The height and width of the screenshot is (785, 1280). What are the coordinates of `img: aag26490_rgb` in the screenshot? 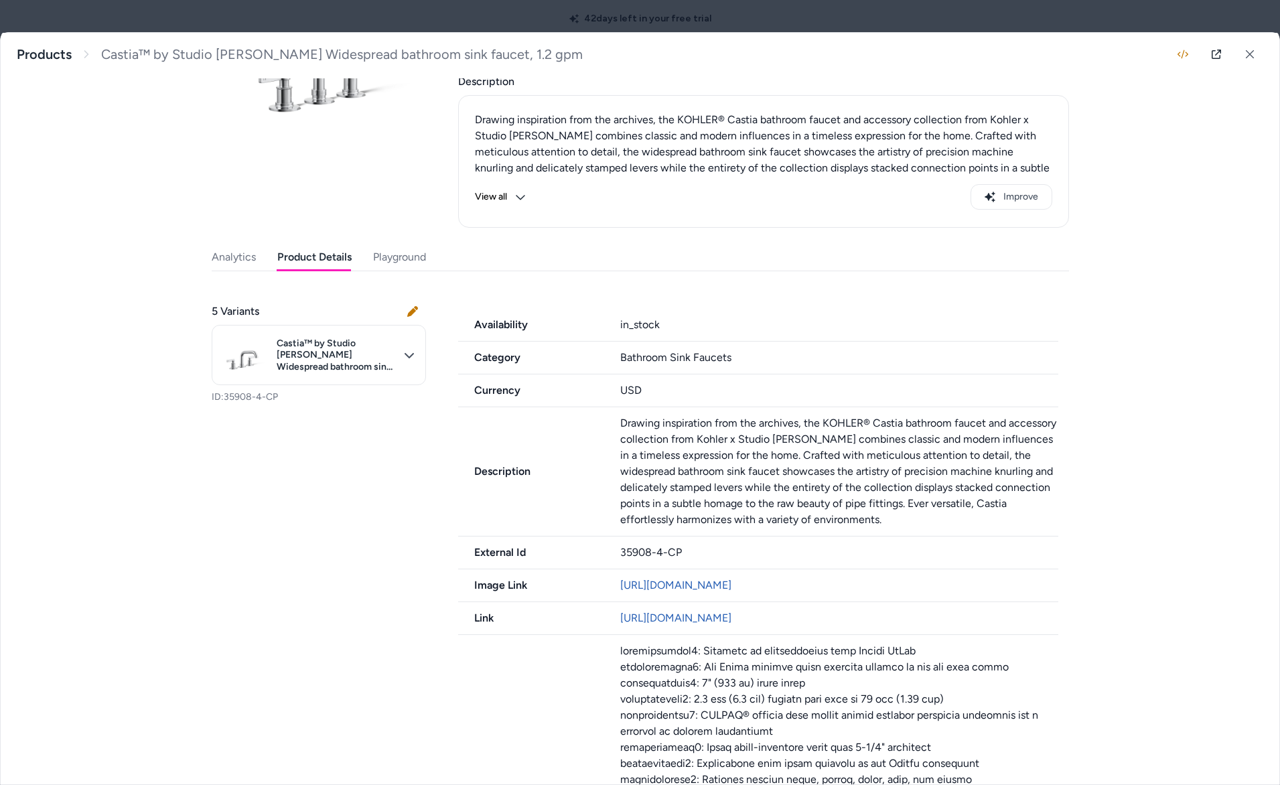 It's located at (242, 355).